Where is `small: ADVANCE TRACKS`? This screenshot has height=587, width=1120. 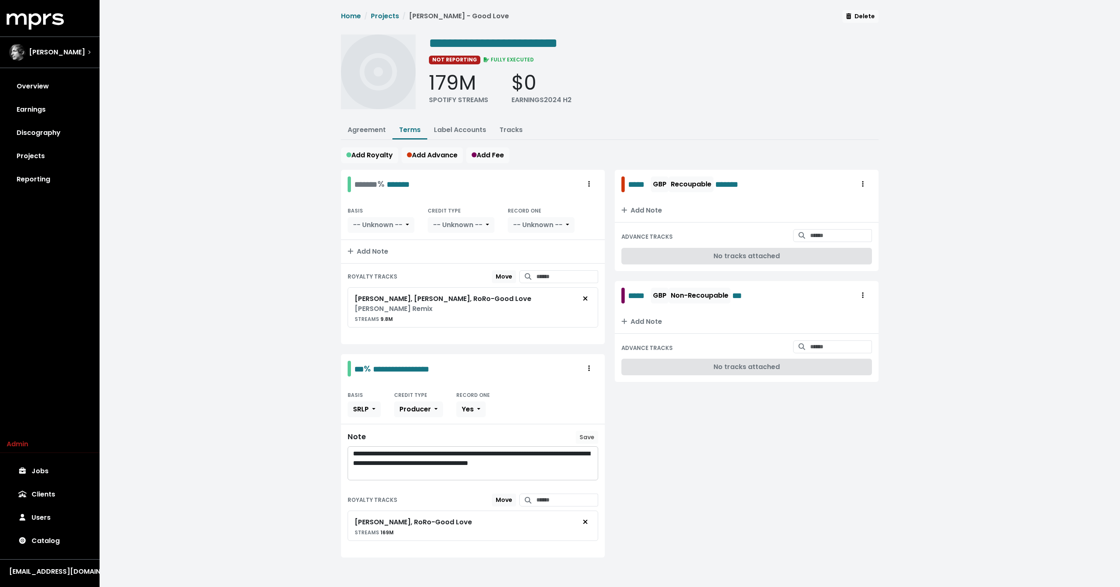
small: ADVANCE TRACKS is located at coordinates (647, 236).